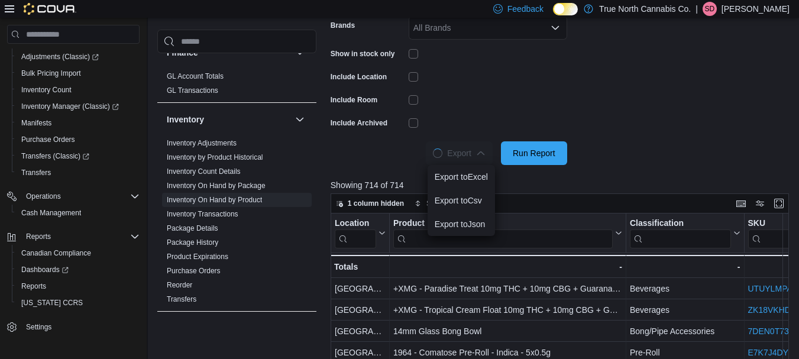 The image size is (799, 359). I want to click on span: Manifests, so click(36, 123).